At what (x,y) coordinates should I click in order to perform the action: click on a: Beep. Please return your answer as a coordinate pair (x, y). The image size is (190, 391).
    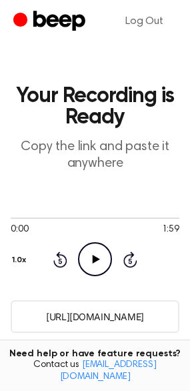
    Looking at the image, I should click on (51, 21).